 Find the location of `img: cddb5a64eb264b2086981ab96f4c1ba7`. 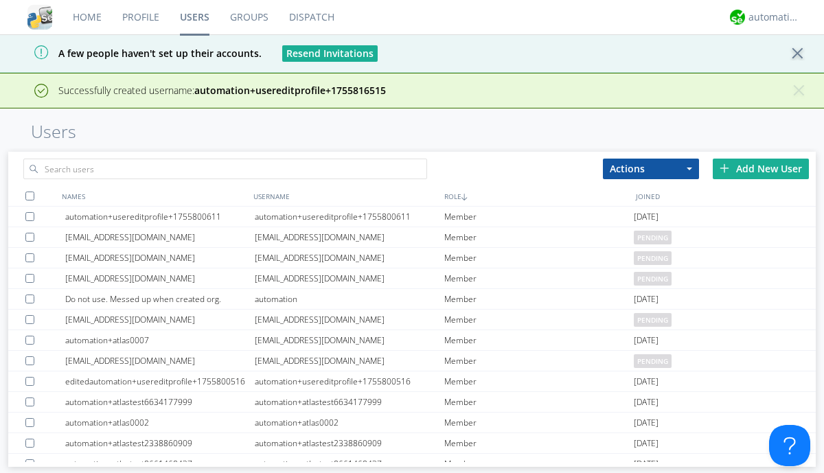

img: cddb5a64eb264b2086981ab96f4c1ba7 is located at coordinates (40, 17).